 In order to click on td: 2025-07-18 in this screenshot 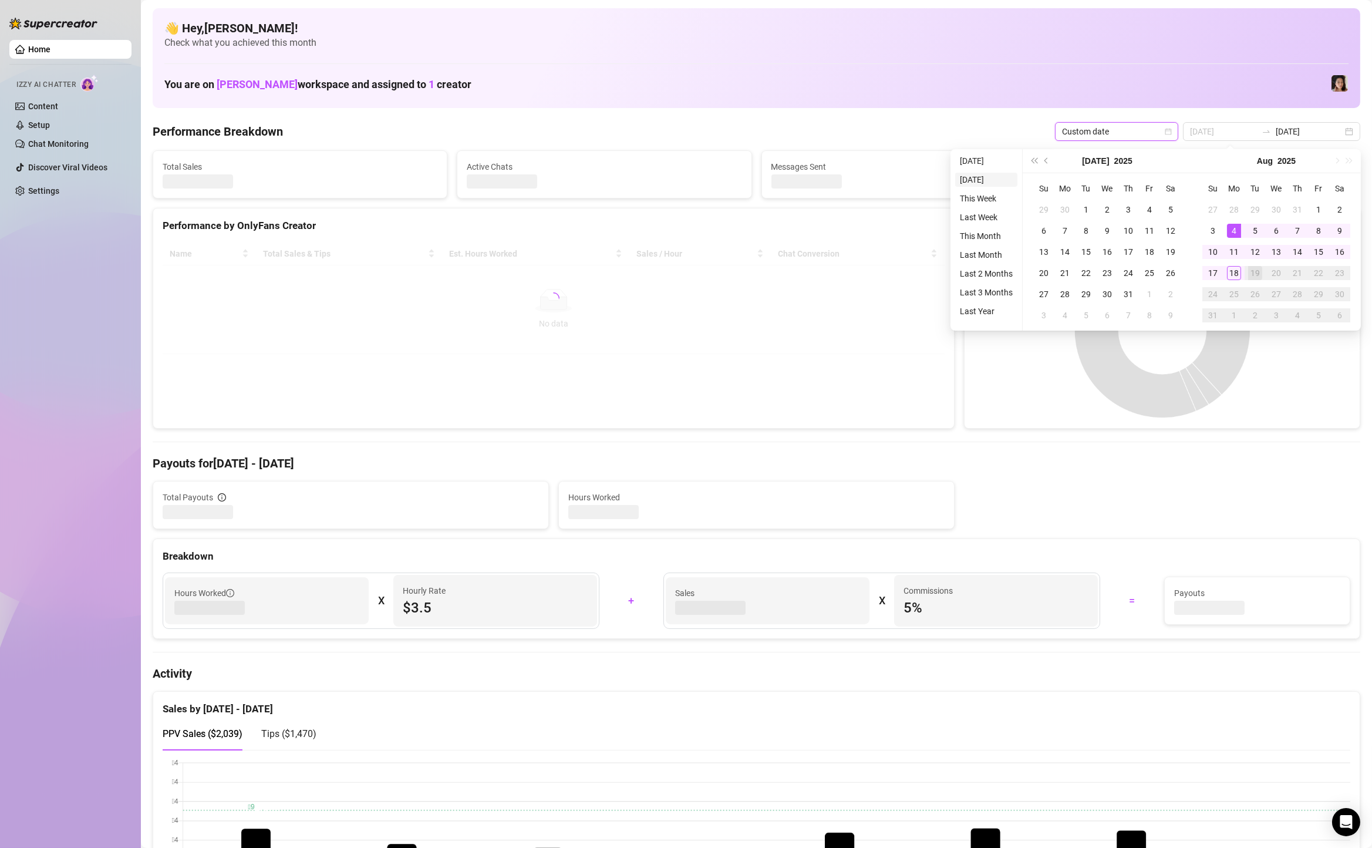, I will do `click(1149, 252)`.